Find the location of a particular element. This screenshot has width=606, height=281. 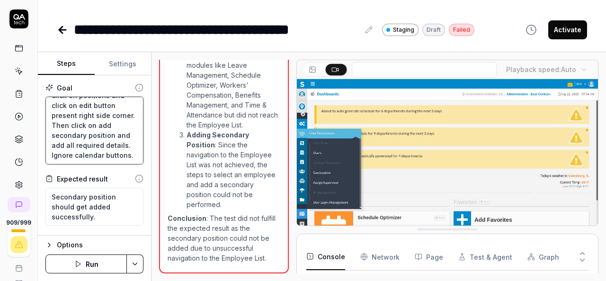

button: Network is located at coordinates (380, 257).